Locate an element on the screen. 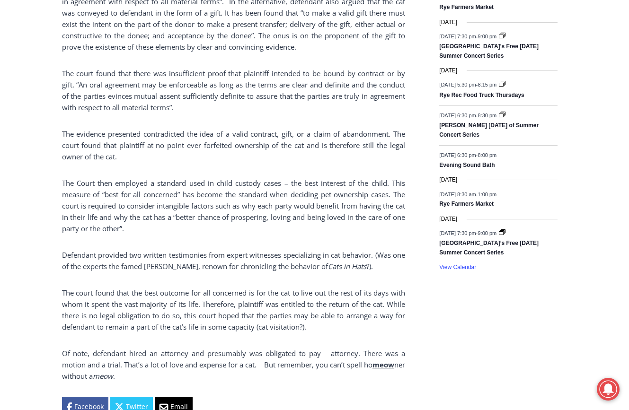 This screenshot has height=410, width=629. span: 8:15 pm is located at coordinates (487, 85).